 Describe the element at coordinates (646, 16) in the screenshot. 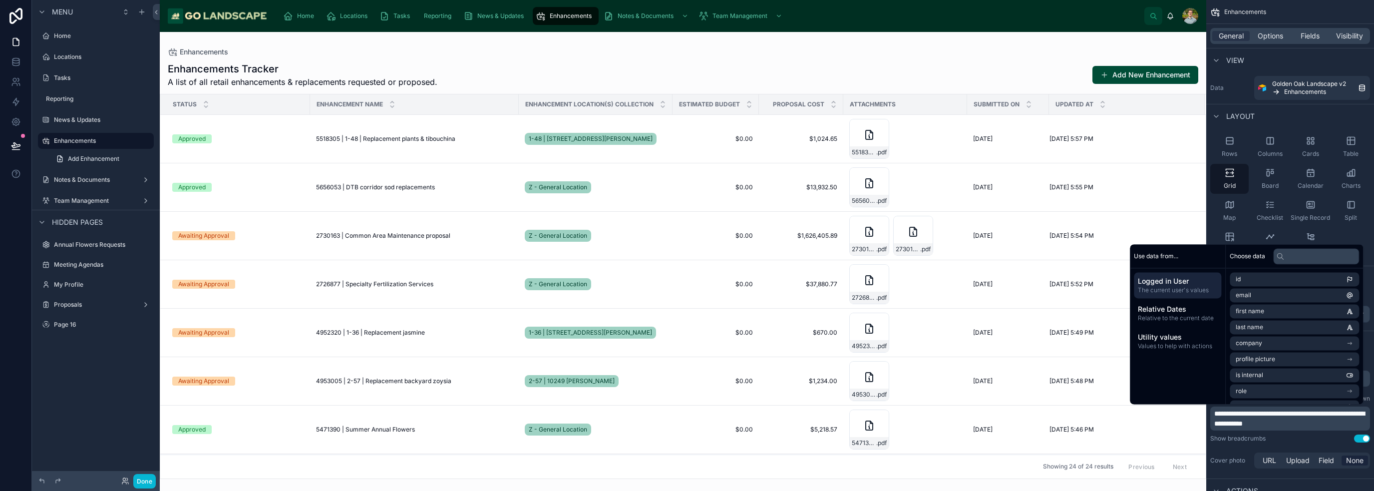

I see `span: Notes & Documents` at that location.